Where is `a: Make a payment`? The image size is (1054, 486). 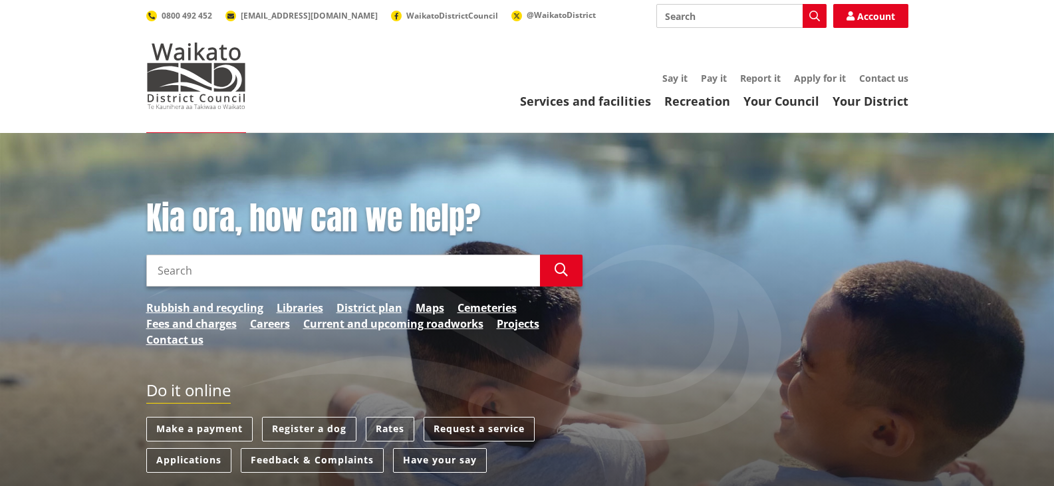 a: Make a payment is located at coordinates (199, 429).